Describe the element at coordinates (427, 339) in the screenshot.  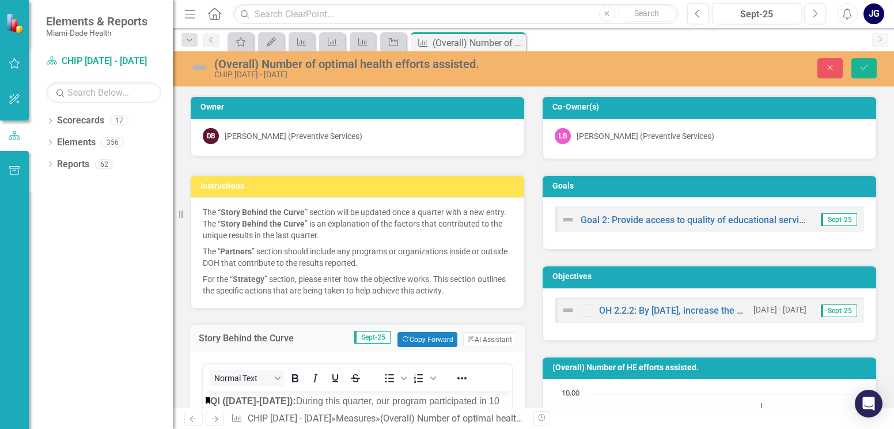
I see `button: Copy Forward` at that location.